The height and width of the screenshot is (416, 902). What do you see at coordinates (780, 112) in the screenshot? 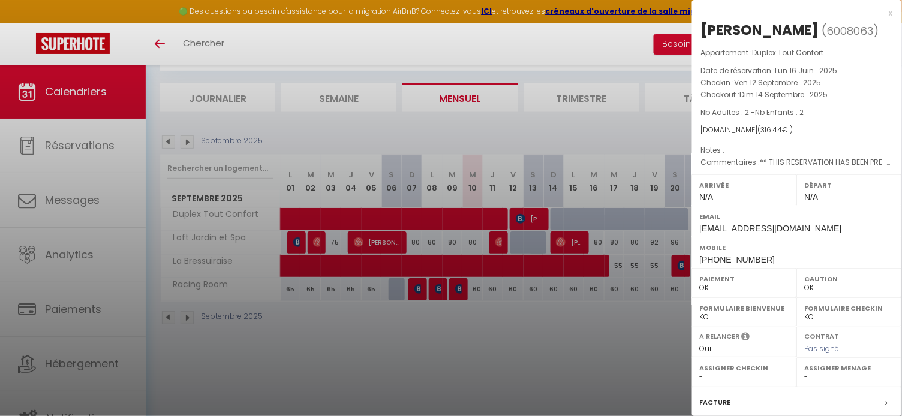
I see `span: Nb Enfants : 2` at bounding box center [780, 112].